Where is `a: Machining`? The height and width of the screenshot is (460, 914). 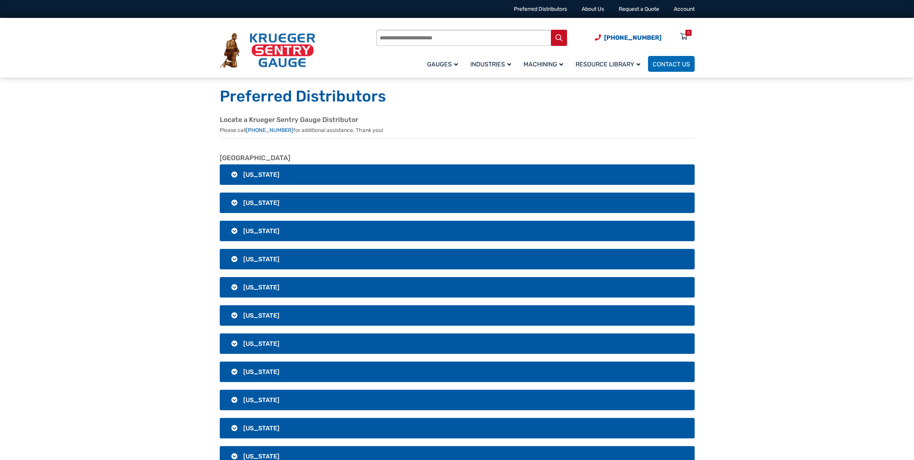 a: Machining is located at coordinates (545, 64).